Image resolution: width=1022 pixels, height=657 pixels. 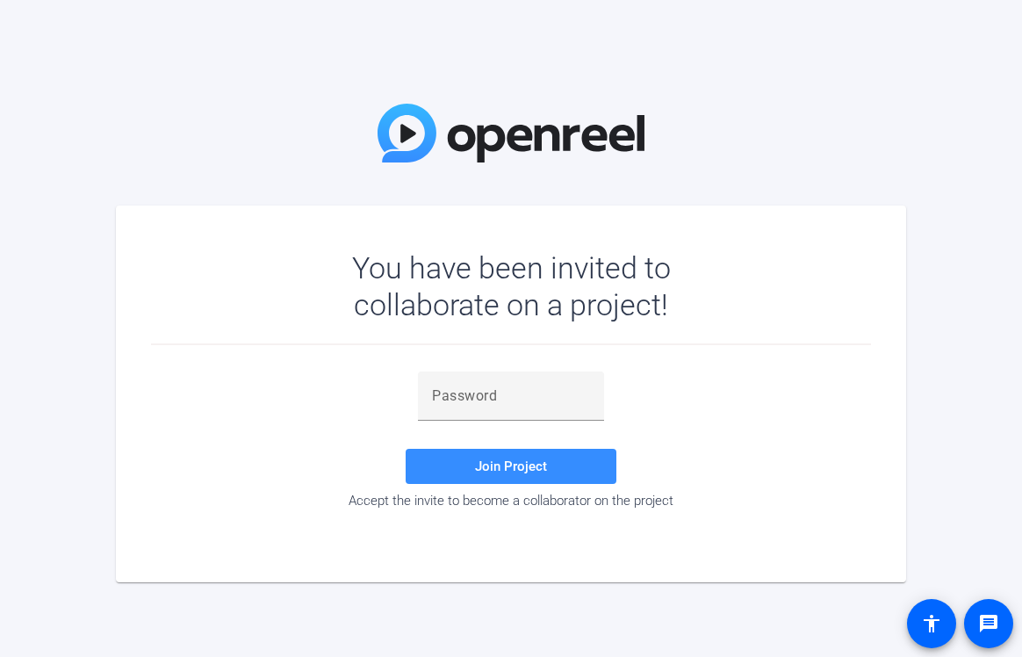 What do you see at coordinates (511, 466) in the screenshot?
I see `span: Join Project` at bounding box center [511, 466].